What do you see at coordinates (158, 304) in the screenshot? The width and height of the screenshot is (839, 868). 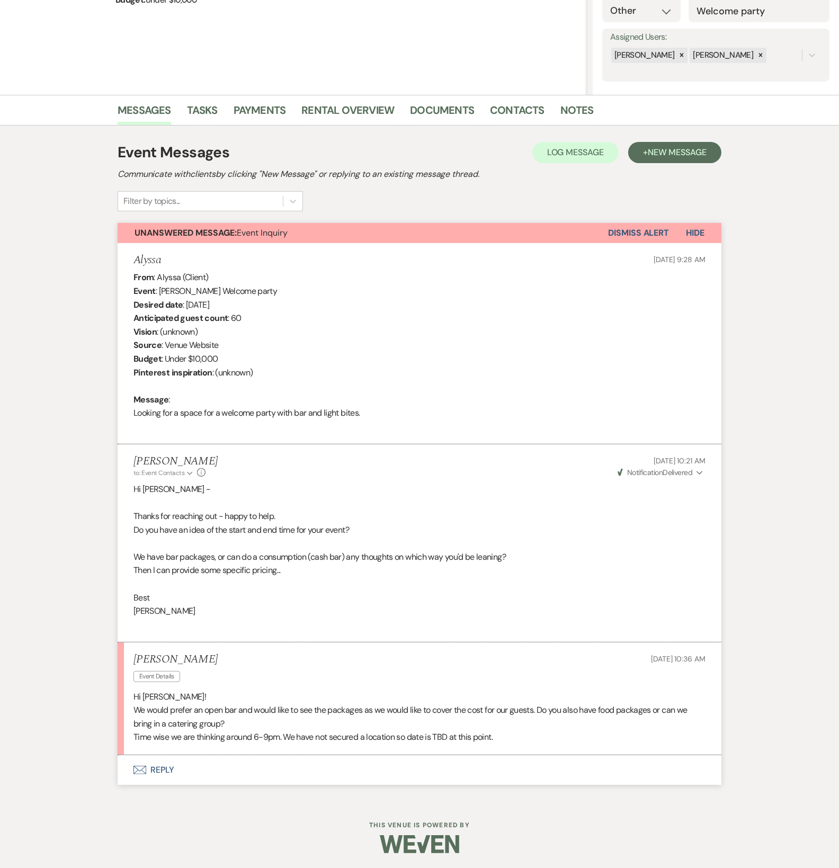 I see `b: Desired date` at bounding box center [158, 304].